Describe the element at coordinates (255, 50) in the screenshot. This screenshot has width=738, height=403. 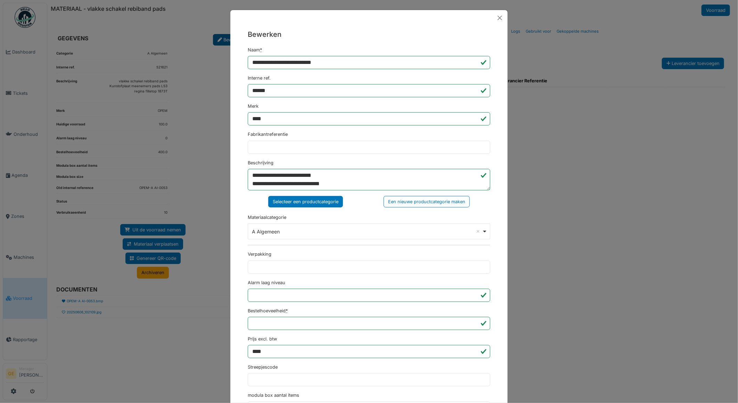
I see `label: Naam` at that location.